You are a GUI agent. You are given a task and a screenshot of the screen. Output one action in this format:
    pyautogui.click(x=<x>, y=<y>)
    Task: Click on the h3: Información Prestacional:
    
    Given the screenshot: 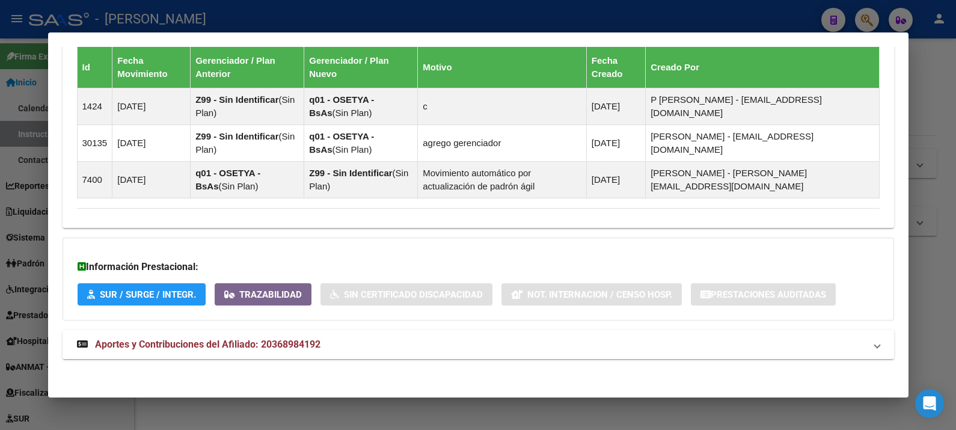 What is the action you would take?
    pyautogui.click(x=478, y=267)
    